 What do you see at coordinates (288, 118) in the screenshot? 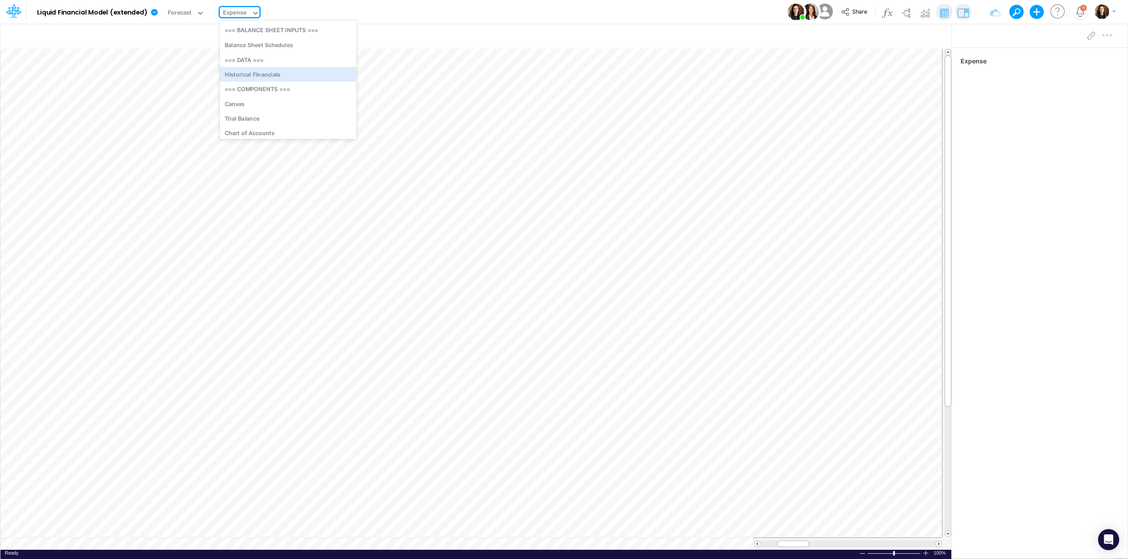
I see `div: Trial Balance` at bounding box center [288, 118].